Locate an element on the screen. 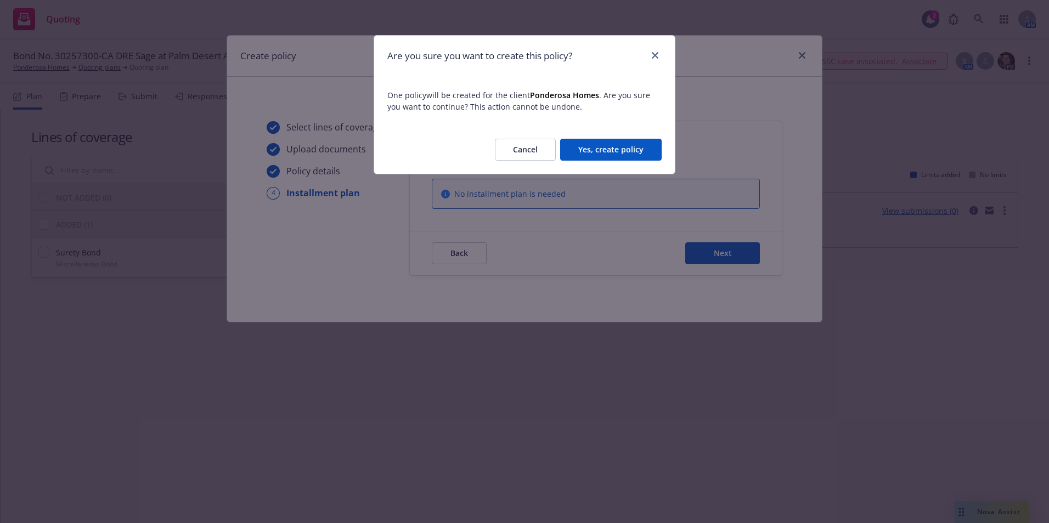 This screenshot has height=523, width=1049. button: Yes, create policy is located at coordinates (611, 150).